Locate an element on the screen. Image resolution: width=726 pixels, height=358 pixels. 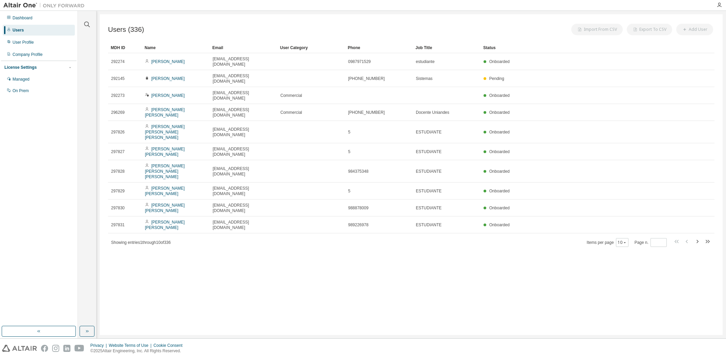
span: Page n. is located at coordinates (651, 243).